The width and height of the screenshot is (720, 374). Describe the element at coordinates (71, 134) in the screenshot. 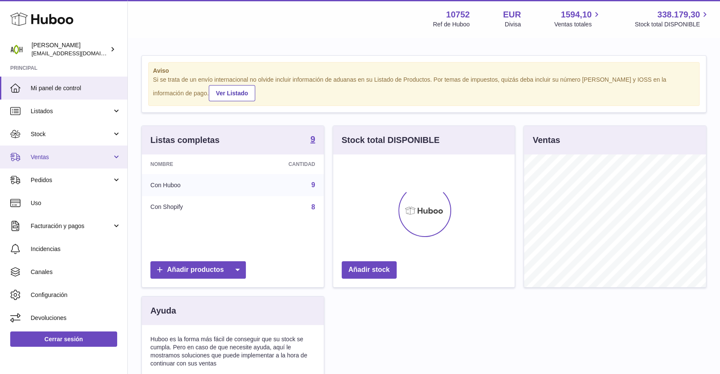

I see `span: Stock` at that location.